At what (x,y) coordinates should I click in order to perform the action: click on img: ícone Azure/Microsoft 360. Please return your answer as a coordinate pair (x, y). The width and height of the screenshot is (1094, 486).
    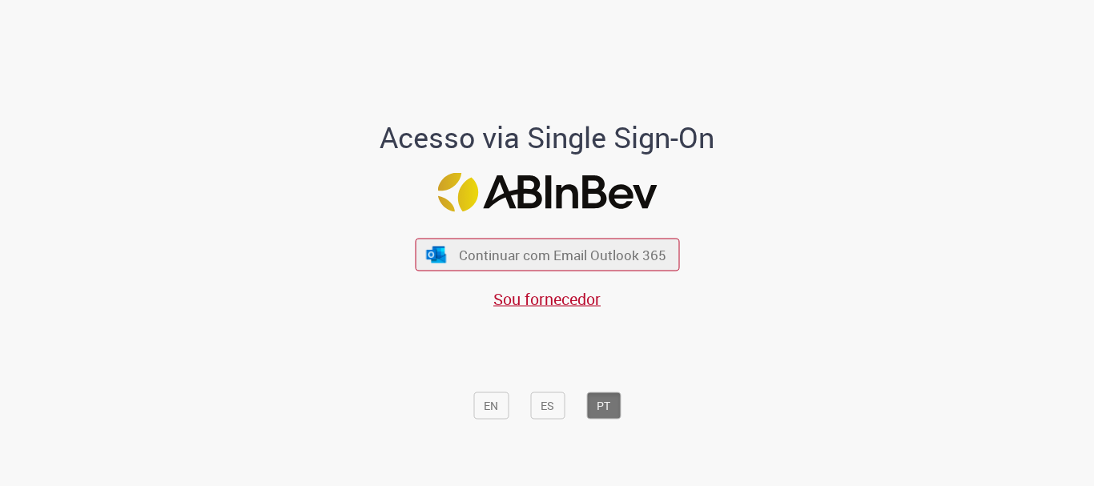
    Looking at the image, I should click on (437, 254).